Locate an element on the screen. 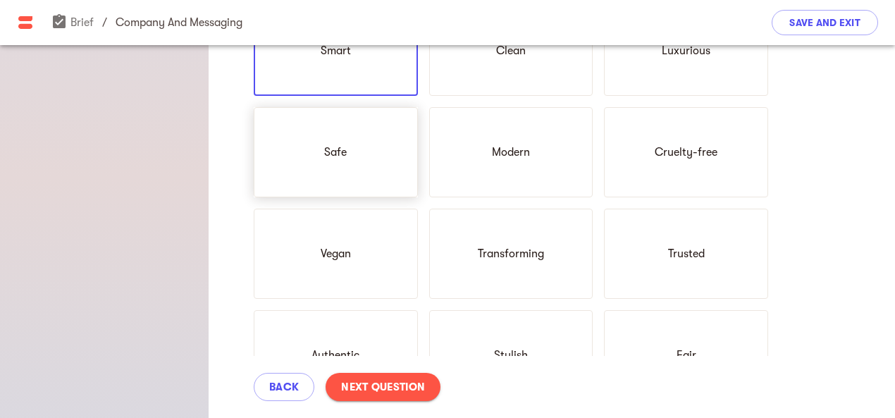 Image resolution: width=895 pixels, height=418 pixels. a: Brief is located at coordinates (72, 23).